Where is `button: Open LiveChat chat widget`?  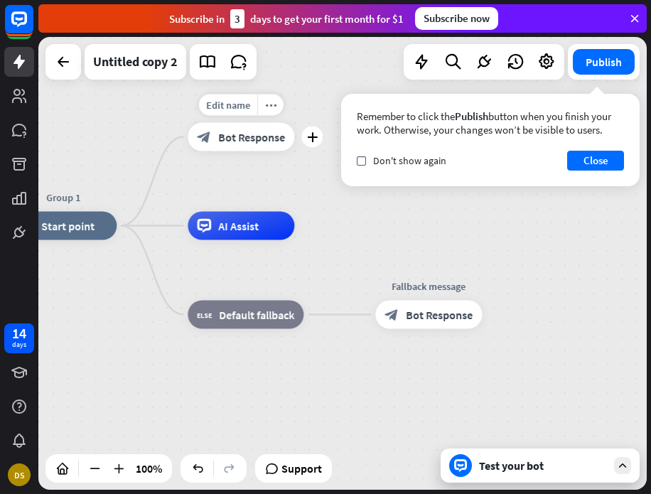
button: Open LiveChat chat widget is located at coordinates (33, 27).